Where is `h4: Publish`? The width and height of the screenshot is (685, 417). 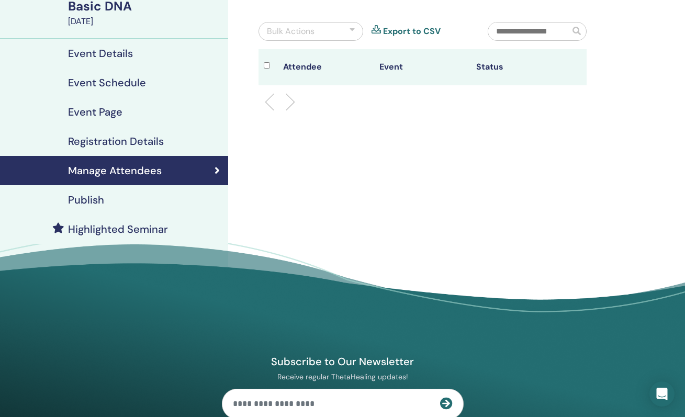 h4: Publish is located at coordinates (86, 200).